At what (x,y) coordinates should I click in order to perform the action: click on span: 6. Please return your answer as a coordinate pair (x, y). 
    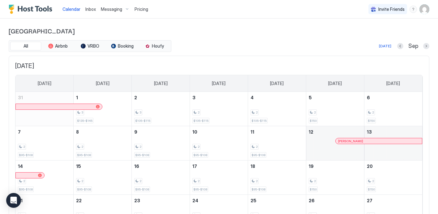
    Looking at the image, I should click on (369, 98).